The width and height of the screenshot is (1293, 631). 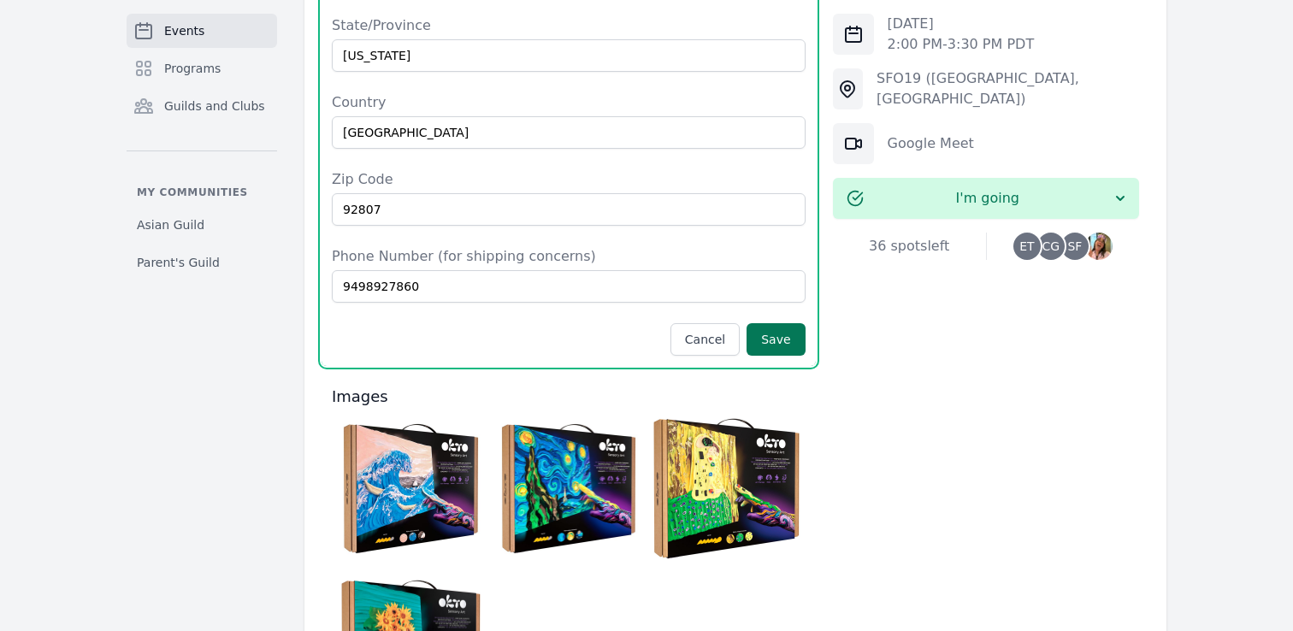 What do you see at coordinates (1074, 246) in the screenshot?
I see `span: SF` at bounding box center [1074, 246].